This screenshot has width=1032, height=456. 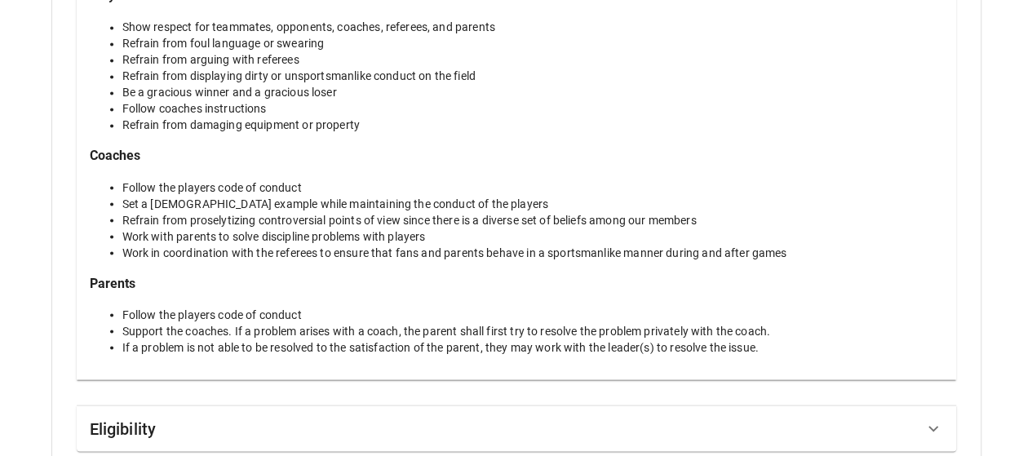 What do you see at coordinates (533, 347) in the screenshot?
I see `li: If a problem is not able to be resolved to the satisfaction of the parent, they may work with the...` at bounding box center [533, 347].